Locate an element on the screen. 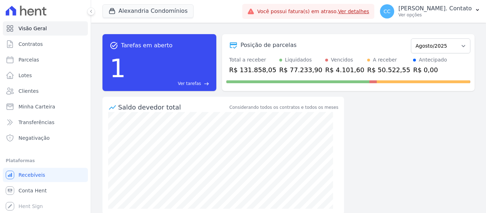  button: Alexandria Condomínios is located at coordinates (148, 11).